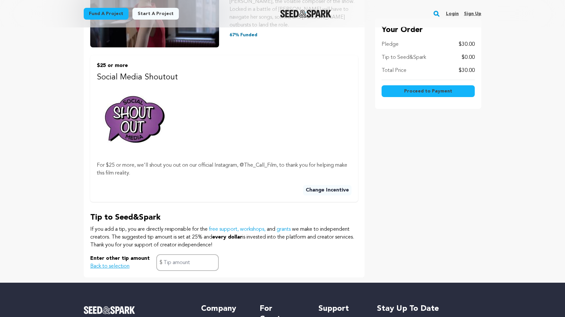 This screenshot has height=317, width=565. What do you see at coordinates (428, 91) in the screenshot?
I see `span: Proceed to Payment` at bounding box center [428, 91].